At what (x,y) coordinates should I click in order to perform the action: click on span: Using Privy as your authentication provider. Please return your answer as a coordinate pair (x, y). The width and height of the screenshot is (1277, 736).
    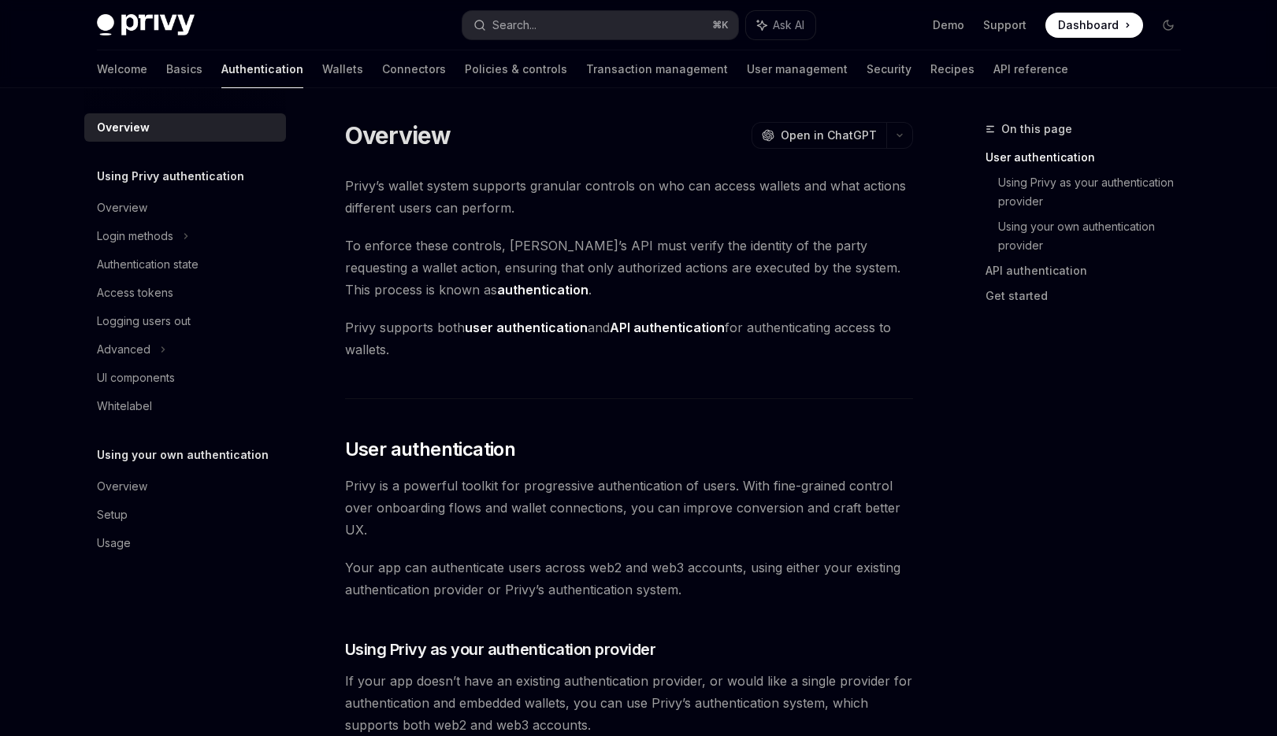
    Looking at the image, I should click on (500, 650).